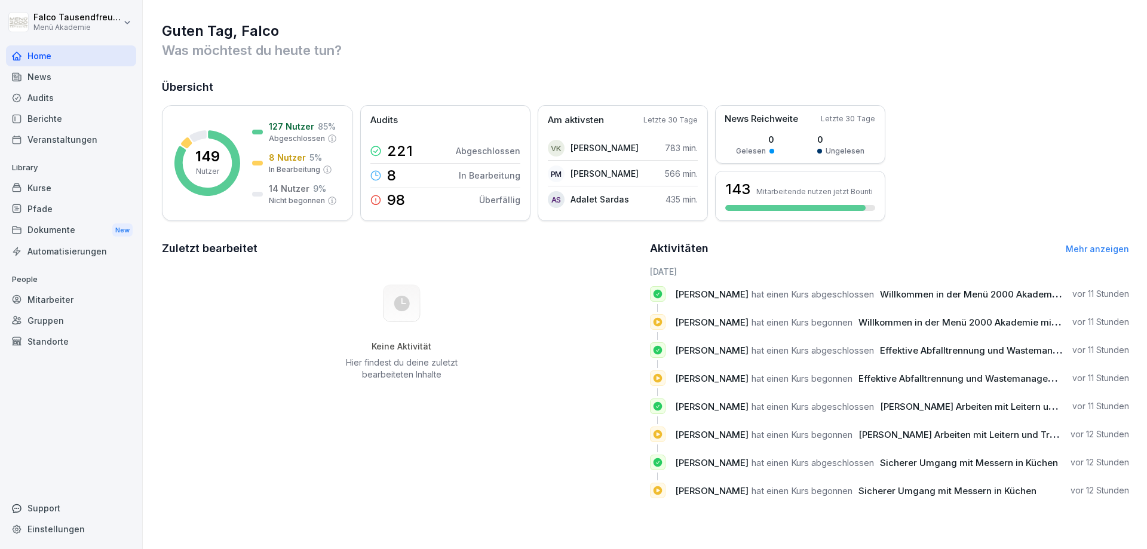 This screenshot has height=549, width=1147. Describe the element at coordinates (71, 251) in the screenshot. I see `div: Automatisierungen` at that location.